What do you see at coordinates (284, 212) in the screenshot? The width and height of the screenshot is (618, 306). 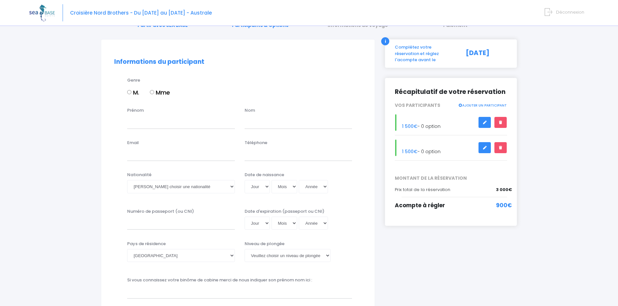 I see `label: Date d'expiration (passeport ou CNI)` at bounding box center [284, 212].